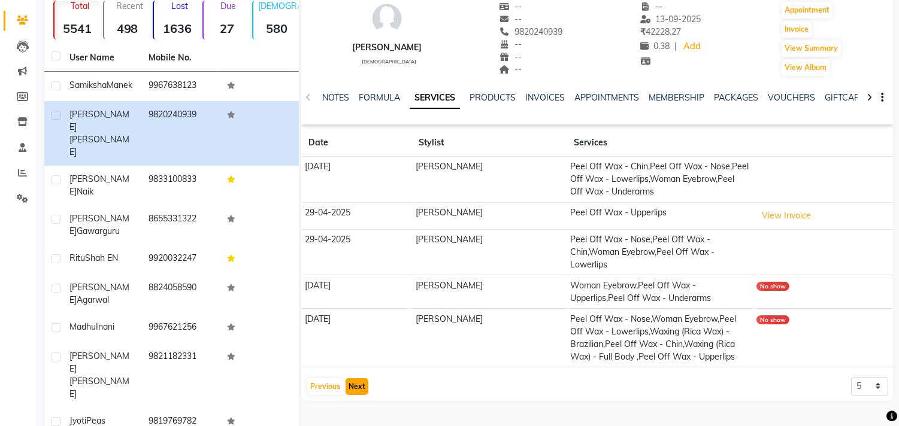  I want to click on span: Manek, so click(119, 85).